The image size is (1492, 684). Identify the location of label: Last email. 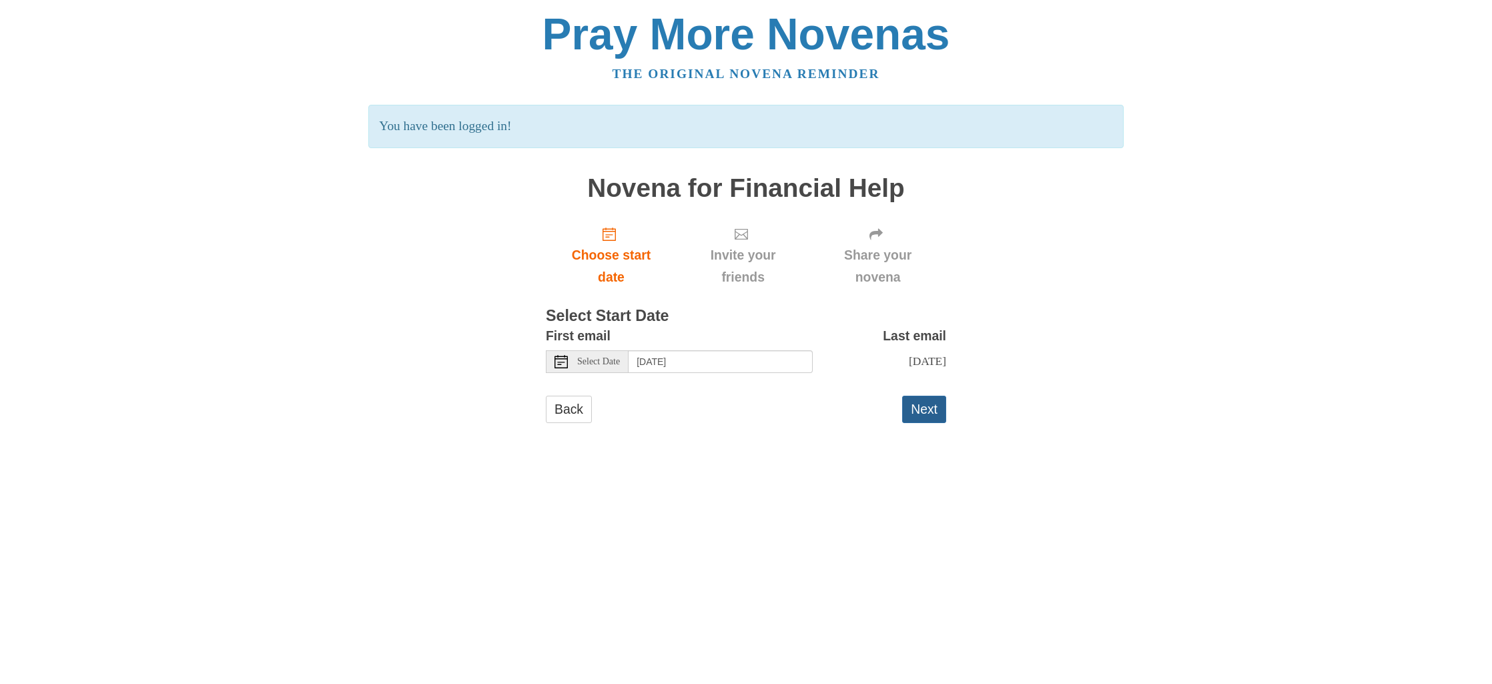
(914, 336).